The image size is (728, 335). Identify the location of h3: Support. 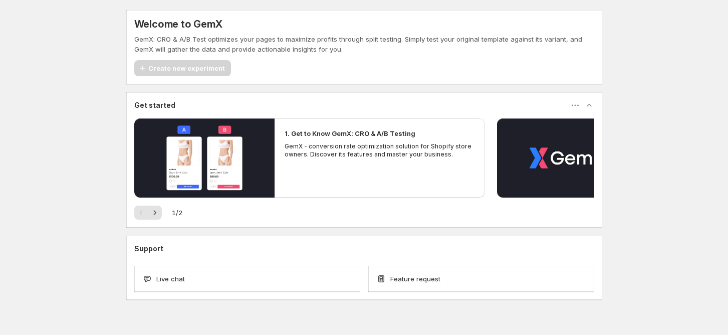
(149, 248).